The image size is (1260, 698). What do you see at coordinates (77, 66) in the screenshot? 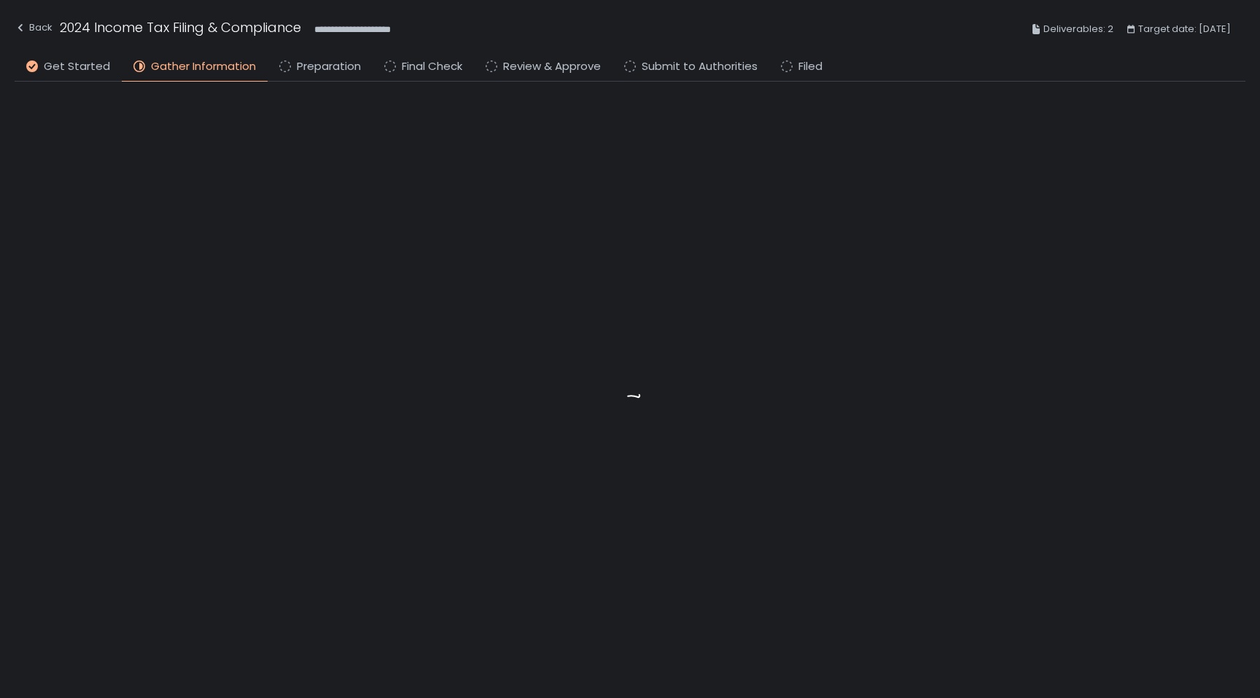
I see `span: Get Started` at bounding box center [77, 66].